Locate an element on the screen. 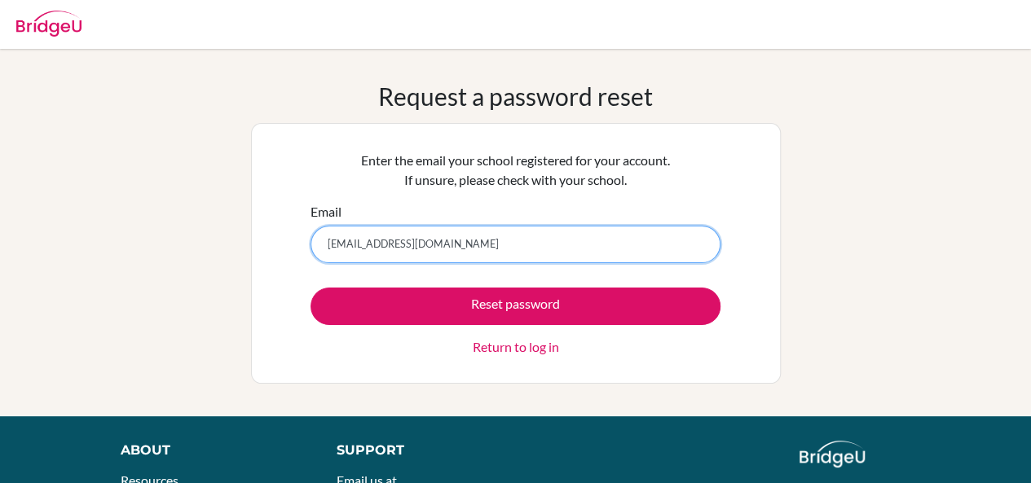 The height and width of the screenshot is (483, 1031). a: Return to log in is located at coordinates (516, 347).